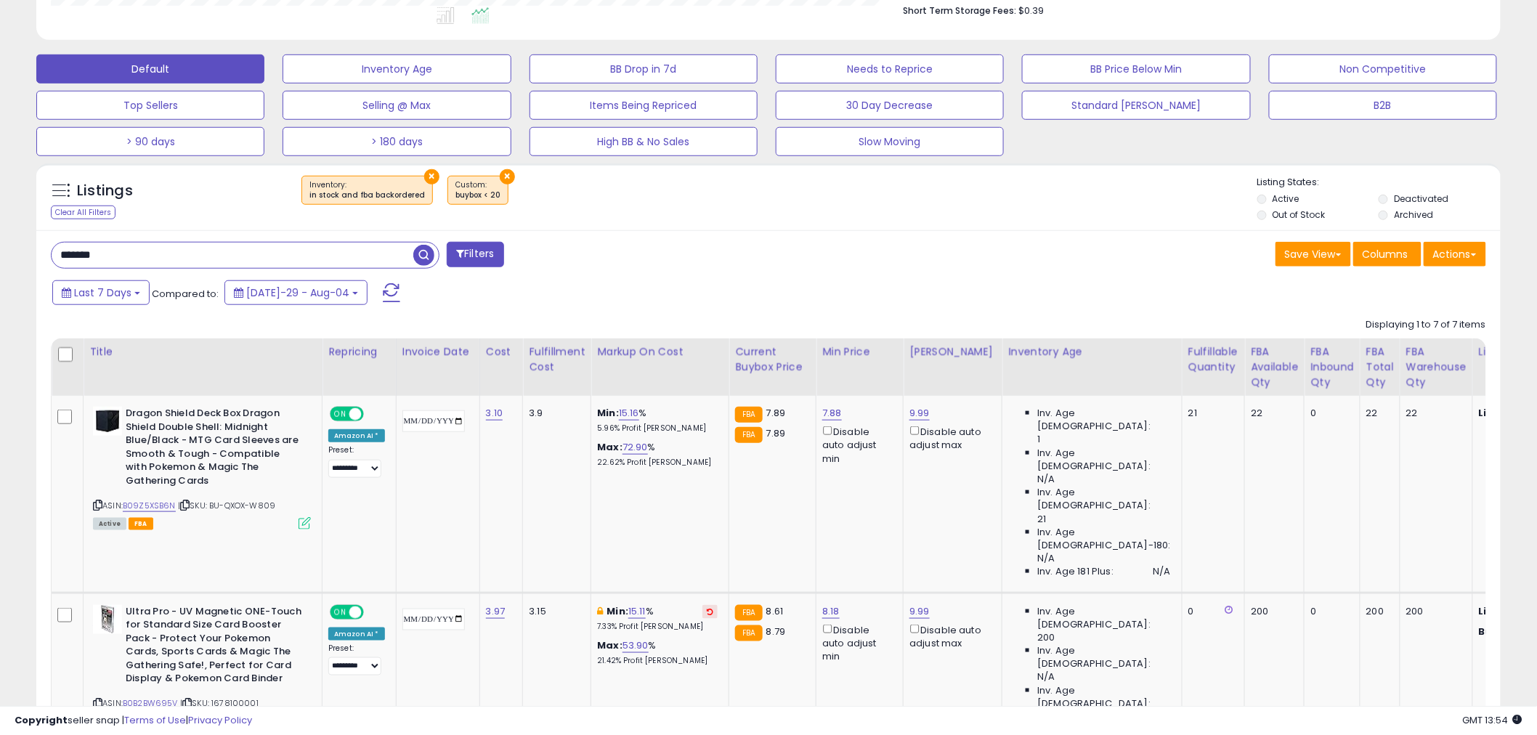 The height and width of the screenshot is (735, 1537). What do you see at coordinates (1136, 69) in the screenshot?
I see `button: BB Price Below Min` at bounding box center [1136, 69].